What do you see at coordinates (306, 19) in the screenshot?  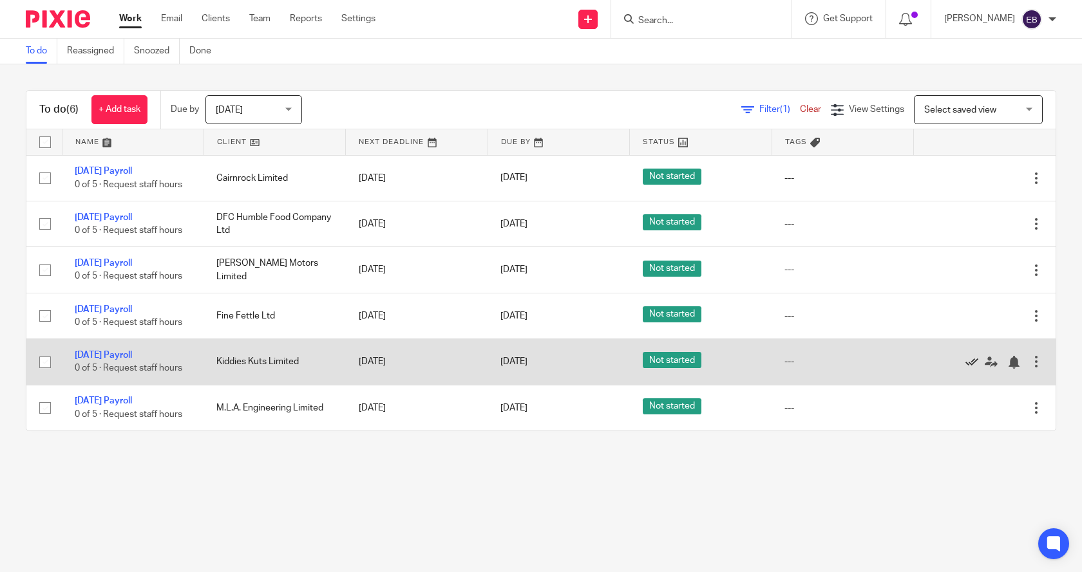 I see `a: Reports` at bounding box center [306, 19].